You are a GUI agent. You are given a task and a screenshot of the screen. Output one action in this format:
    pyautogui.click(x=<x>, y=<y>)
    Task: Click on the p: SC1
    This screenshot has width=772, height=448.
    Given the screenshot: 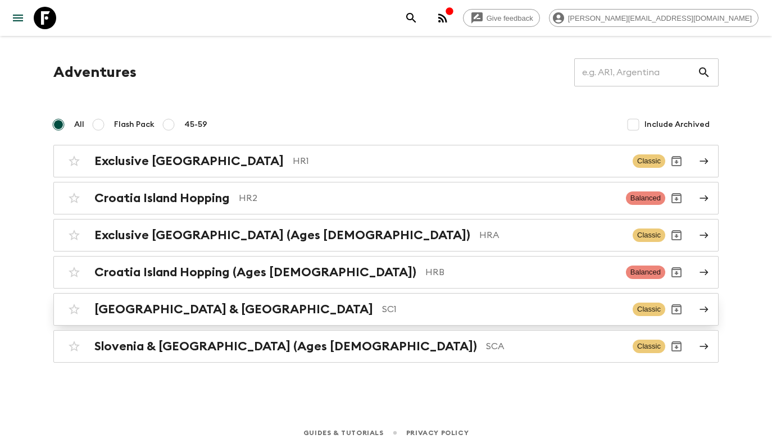 What is the action you would take?
    pyautogui.click(x=503, y=309)
    